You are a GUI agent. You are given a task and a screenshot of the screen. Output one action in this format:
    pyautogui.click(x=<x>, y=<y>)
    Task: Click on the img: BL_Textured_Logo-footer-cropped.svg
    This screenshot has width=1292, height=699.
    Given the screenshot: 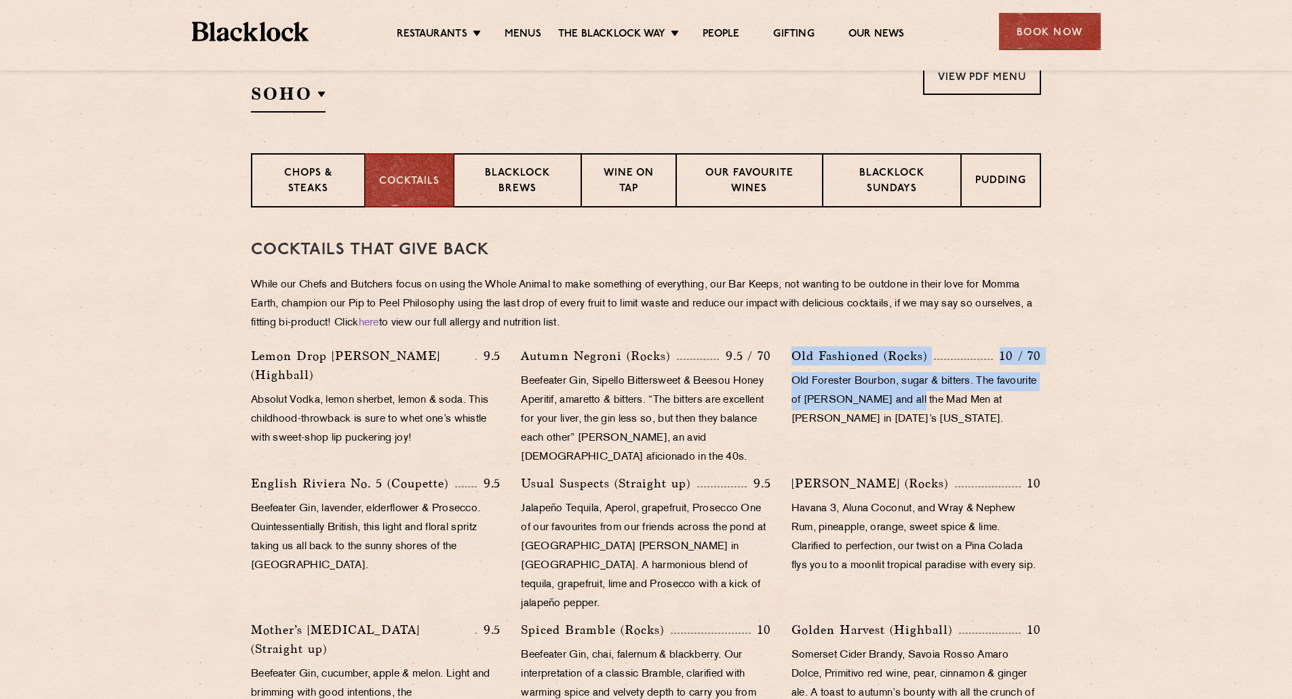 What is the action you would take?
    pyautogui.click(x=250, y=31)
    